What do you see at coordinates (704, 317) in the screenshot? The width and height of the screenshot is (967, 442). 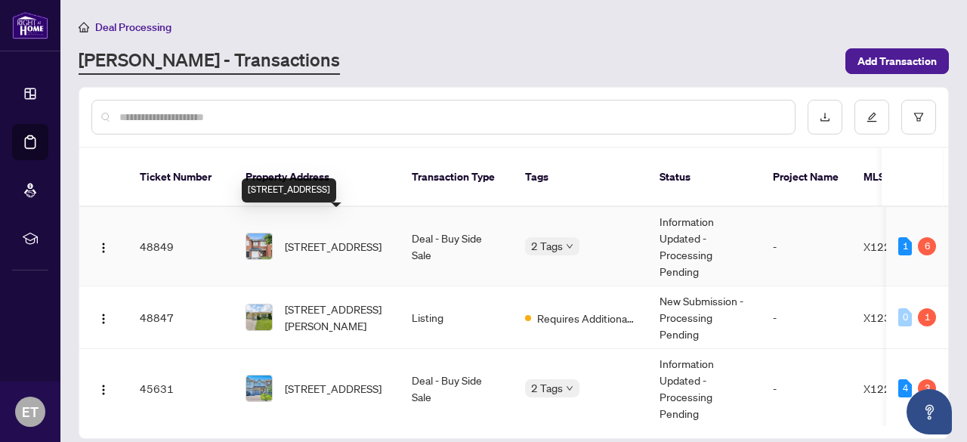 I see `td: New Submission - Processing Pending` at bounding box center [704, 317].